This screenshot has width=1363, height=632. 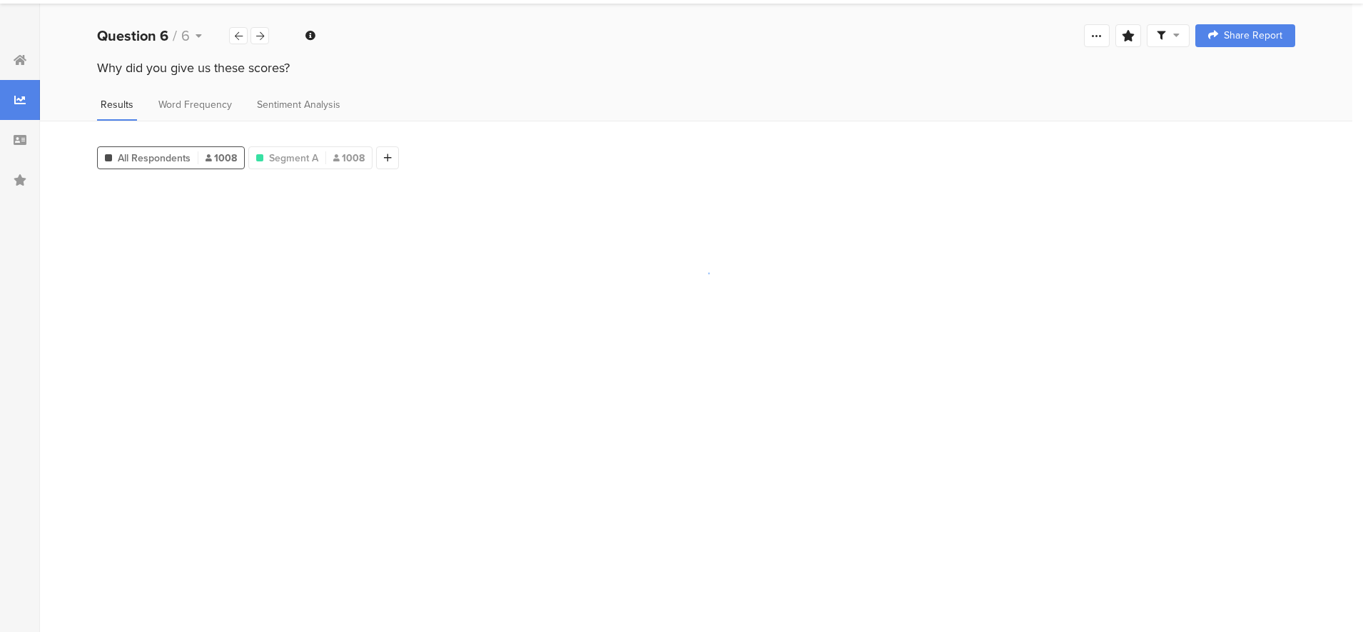 What do you see at coordinates (293, 158) in the screenshot?
I see `span: Segment A` at bounding box center [293, 158].